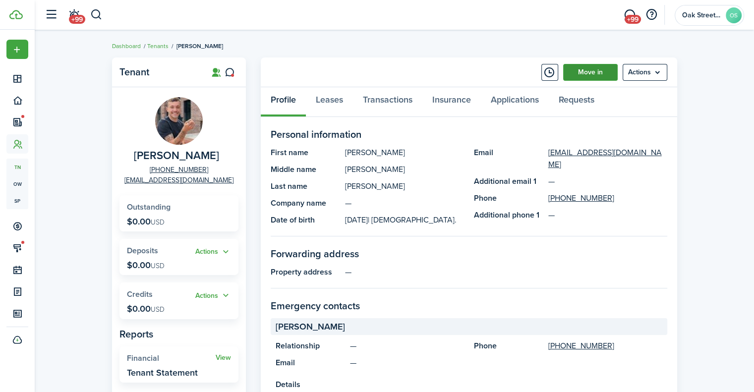  What do you see at coordinates (171, 358) in the screenshot?
I see `widget-stats-title: Financial` at bounding box center [171, 358].